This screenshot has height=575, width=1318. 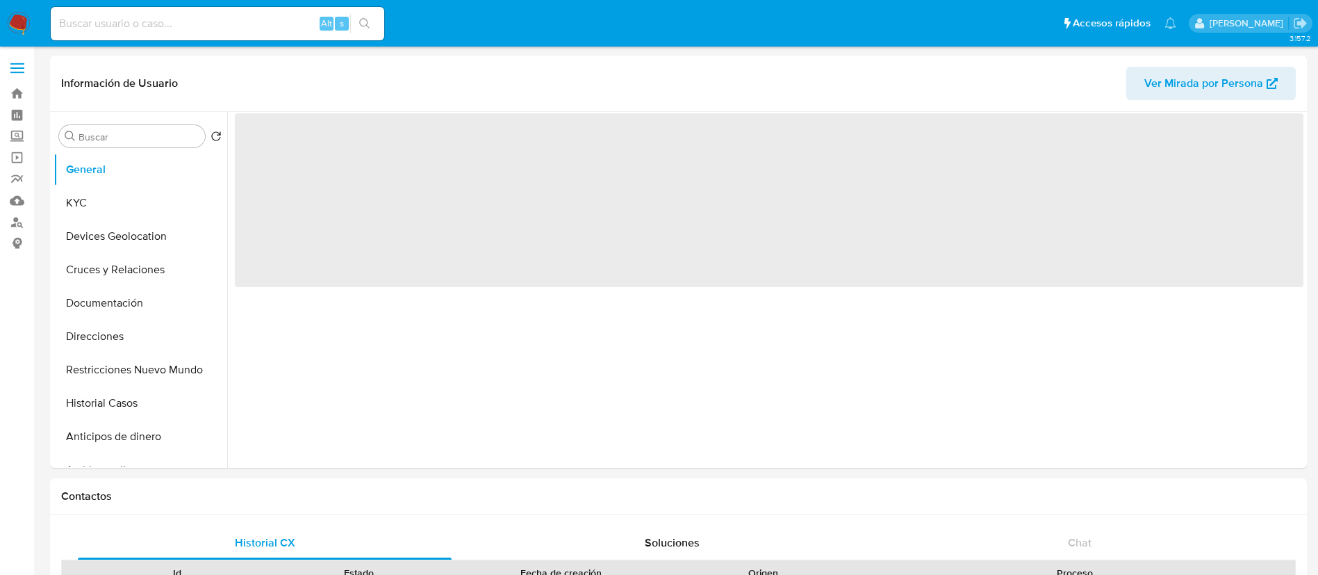 I want to click on span: s, so click(x=342, y=23).